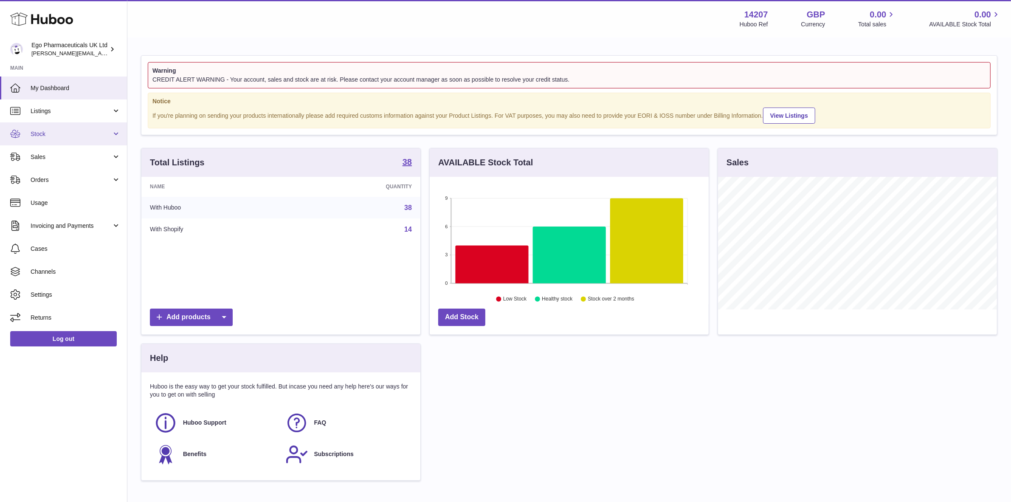 The width and height of the screenshot is (1011, 502). I want to click on h3: Help, so click(159, 358).